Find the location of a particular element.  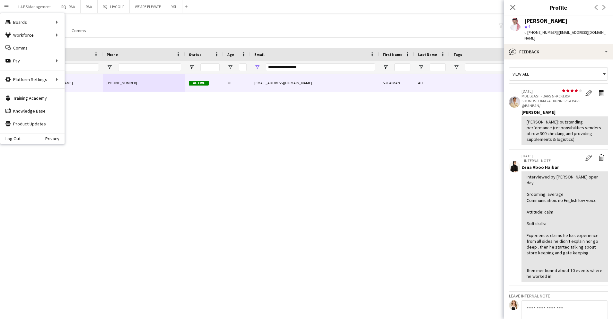

a: Log Out is located at coordinates (10, 139).